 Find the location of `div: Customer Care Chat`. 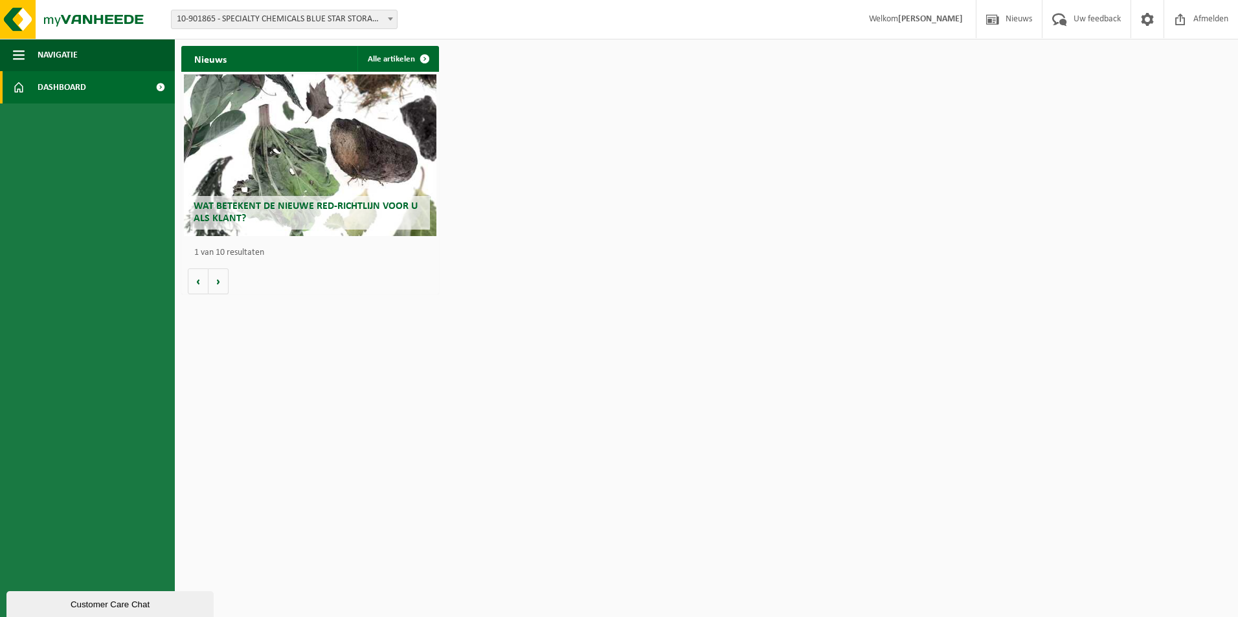

div: Customer Care Chat is located at coordinates (104, 16).